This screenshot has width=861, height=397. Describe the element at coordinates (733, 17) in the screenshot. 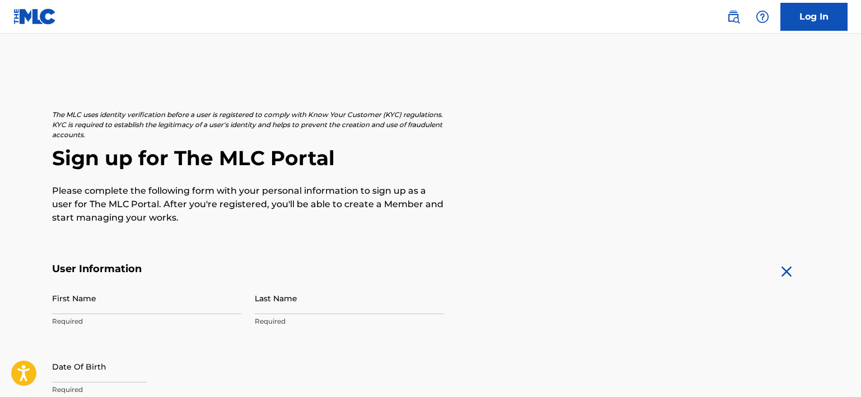

I see `a: Public Search` at that location.